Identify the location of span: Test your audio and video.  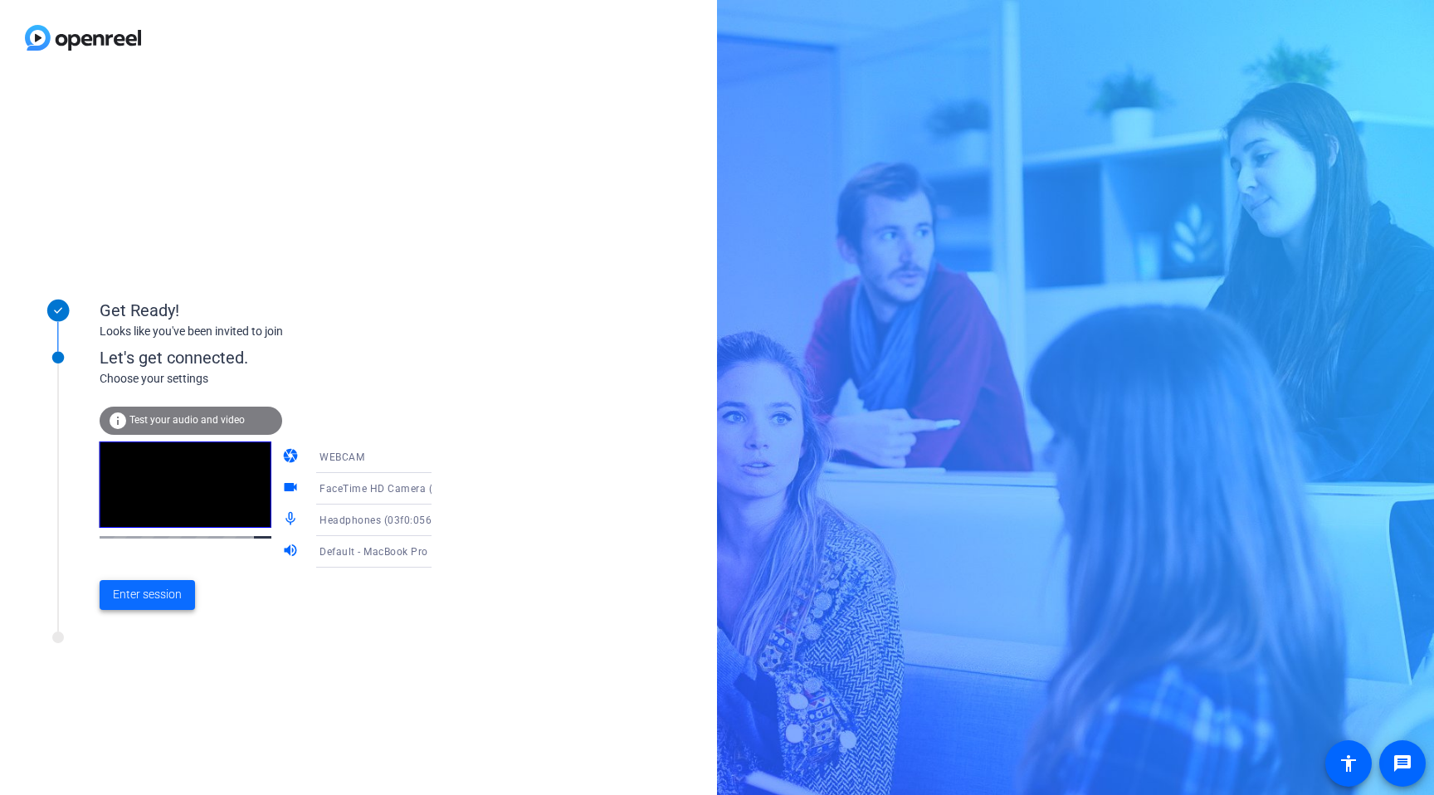
(187, 420).